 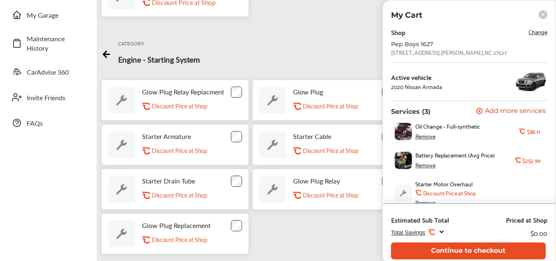 I want to click on div: 2020 Nissan Armada, so click(x=417, y=86).